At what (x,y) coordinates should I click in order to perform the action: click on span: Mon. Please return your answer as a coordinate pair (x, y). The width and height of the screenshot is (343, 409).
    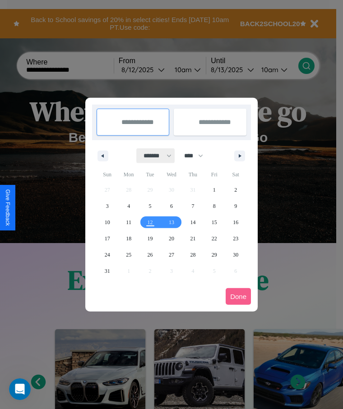
    Looking at the image, I should click on (128, 175).